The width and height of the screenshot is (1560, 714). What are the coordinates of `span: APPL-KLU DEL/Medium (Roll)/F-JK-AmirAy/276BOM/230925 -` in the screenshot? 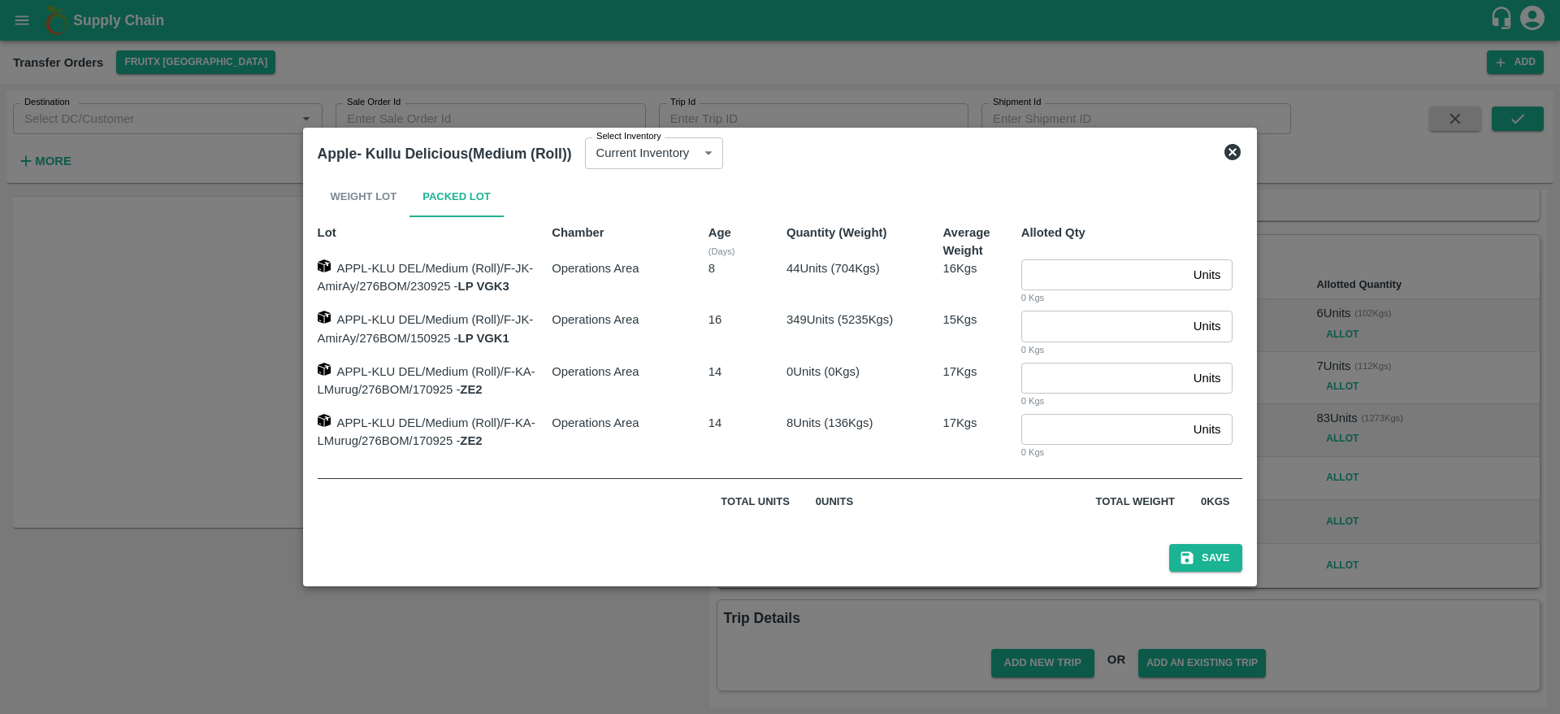 It's located at (426, 277).